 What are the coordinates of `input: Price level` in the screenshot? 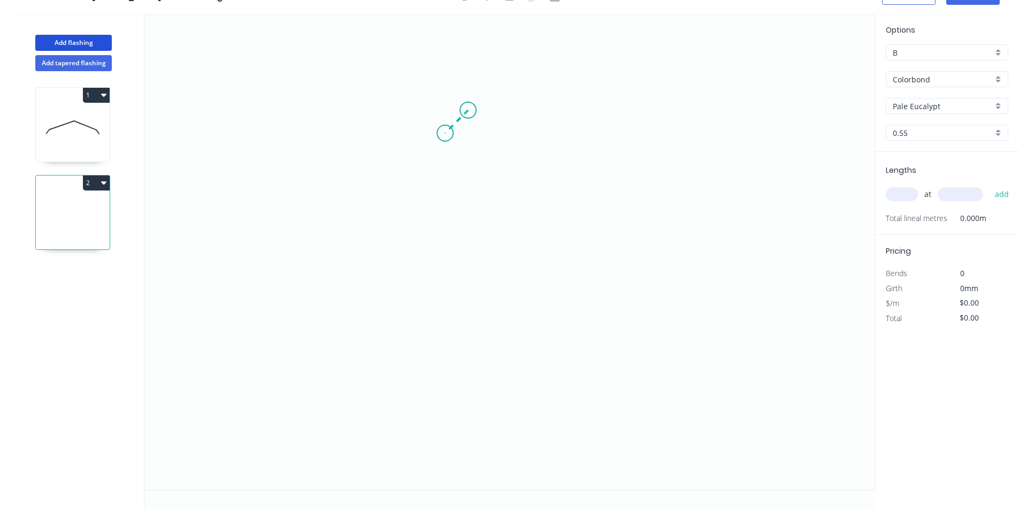 It's located at (942, 52).